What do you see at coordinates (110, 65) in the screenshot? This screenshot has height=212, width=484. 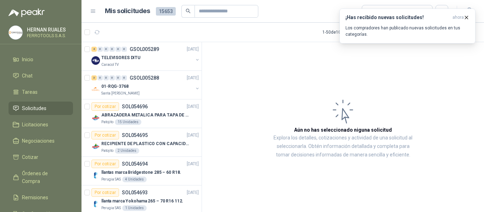 I see `p: Caracol TV` at bounding box center [110, 65].